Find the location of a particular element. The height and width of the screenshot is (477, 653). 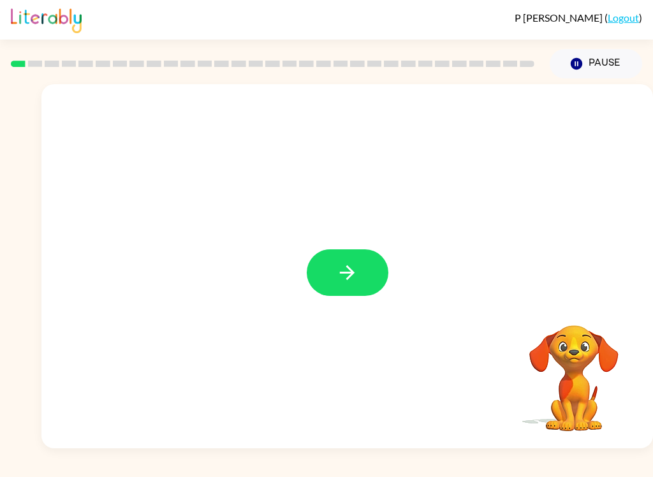

a: Logout is located at coordinates (623, 17).